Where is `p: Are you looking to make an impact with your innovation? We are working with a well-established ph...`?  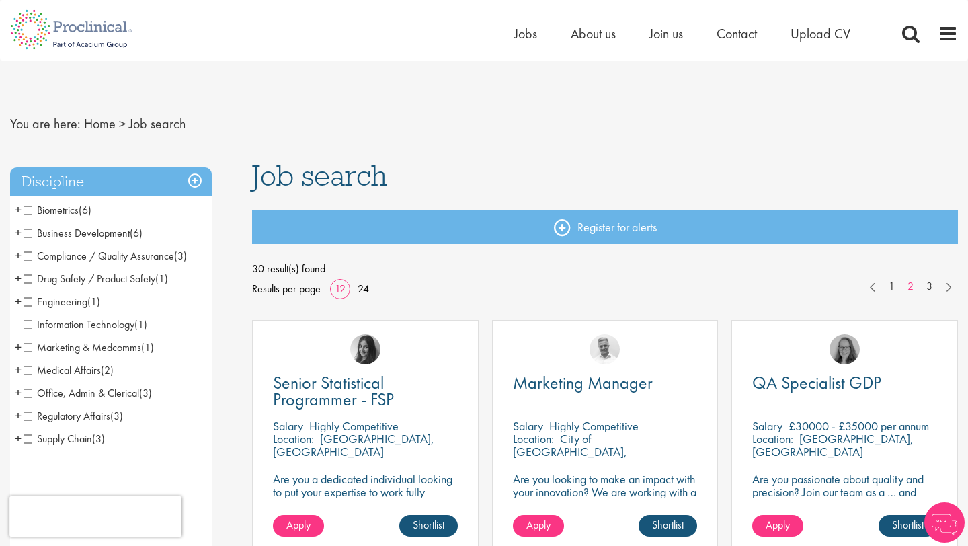 p: Are you looking to make an impact with your innovation? We are working with a well-established ph... is located at coordinates (605, 504).